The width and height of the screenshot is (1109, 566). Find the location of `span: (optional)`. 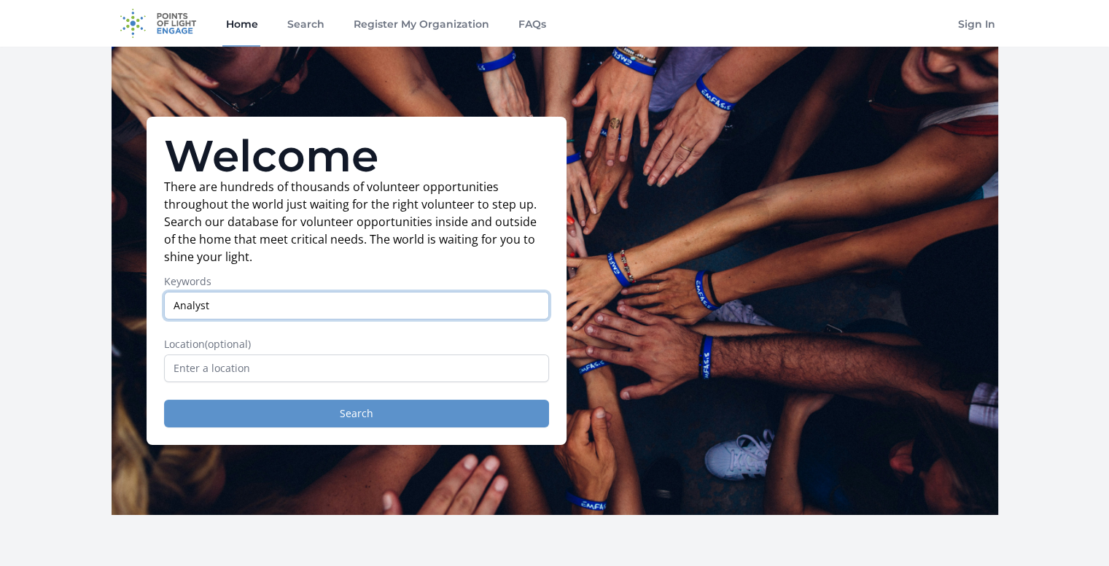

span: (optional) is located at coordinates (227, 343).